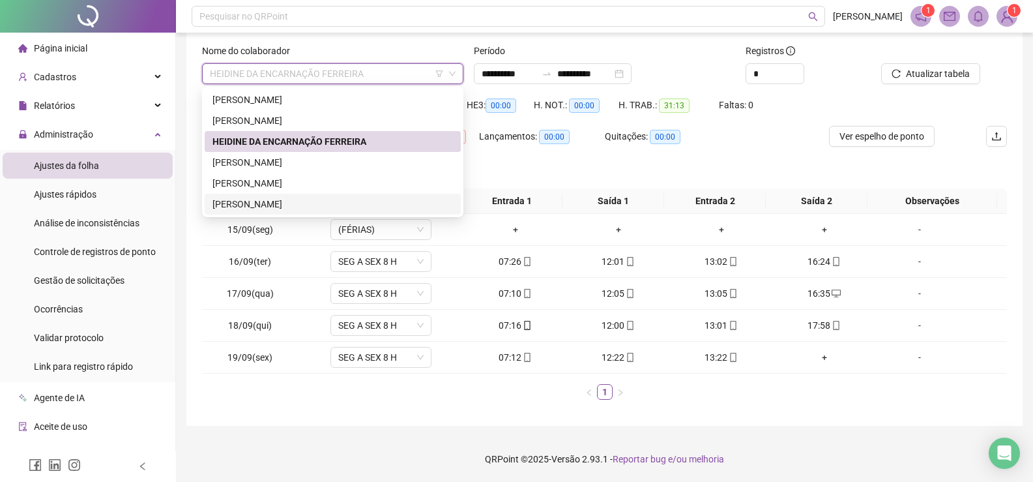  Describe the element at coordinates (620, 392) in the screenshot. I see `button: right` at that location.